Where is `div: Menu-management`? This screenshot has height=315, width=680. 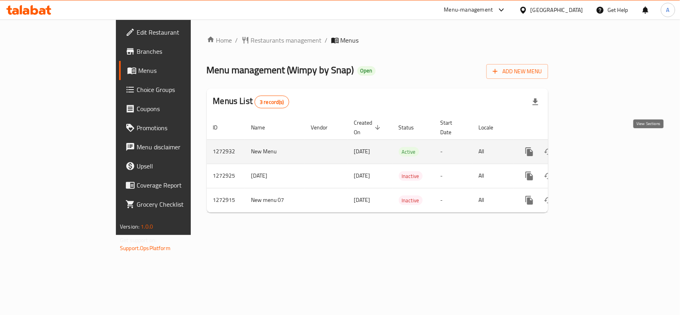
div: Menu-management is located at coordinates (469, 10).